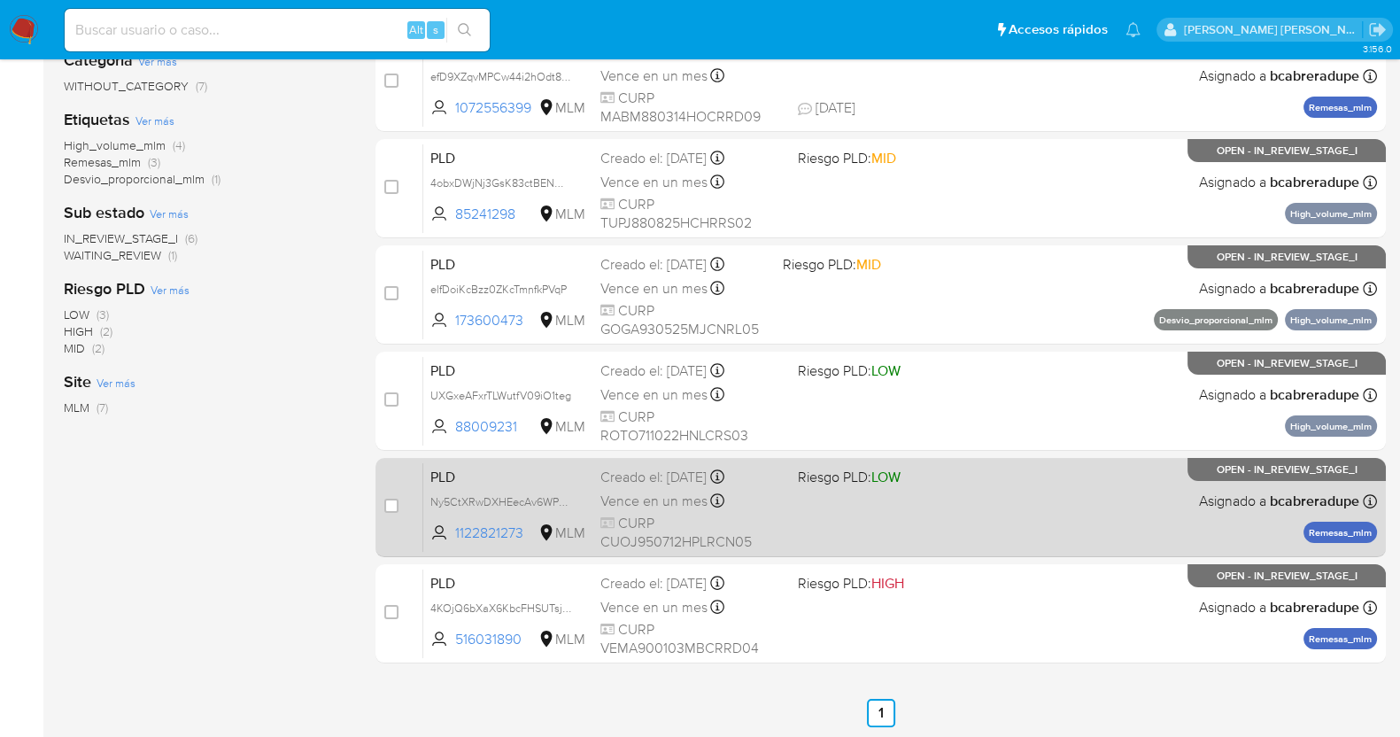  I want to click on span: Accesos rápidos, so click(1058, 29).